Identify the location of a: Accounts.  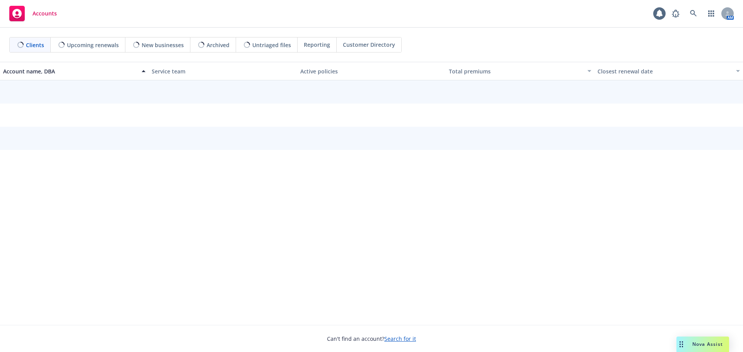
(33, 14).